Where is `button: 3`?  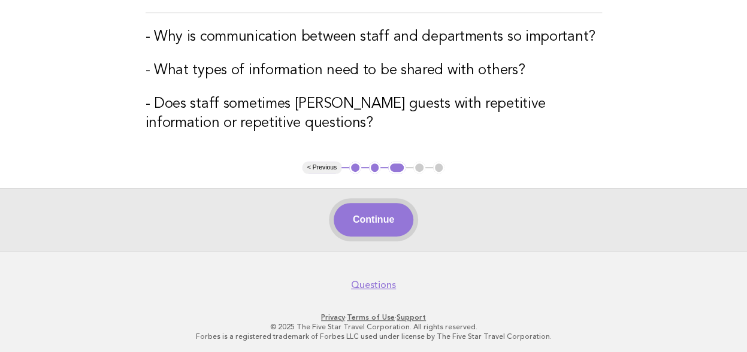
button: 3 is located at coordinates (396, 168).